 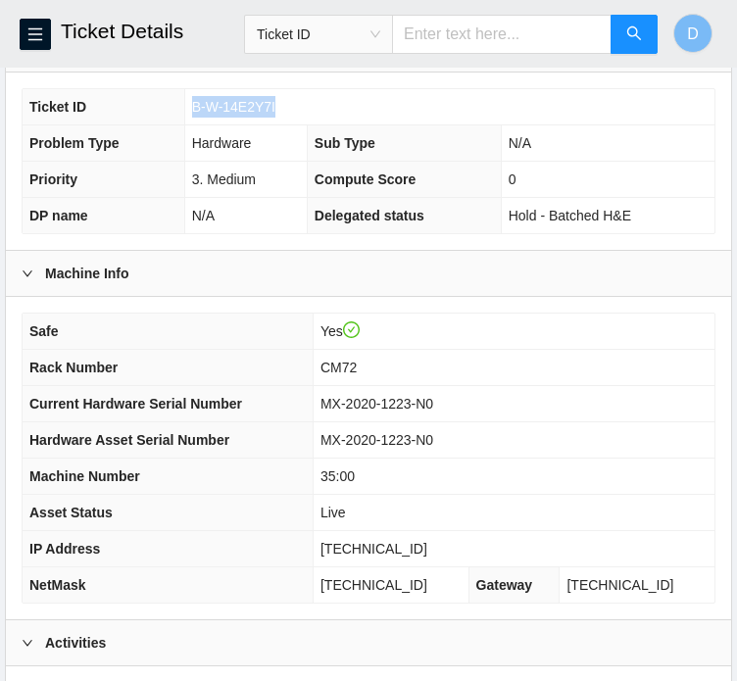 I want to click on div: Activities, so click(x=369, y=643).